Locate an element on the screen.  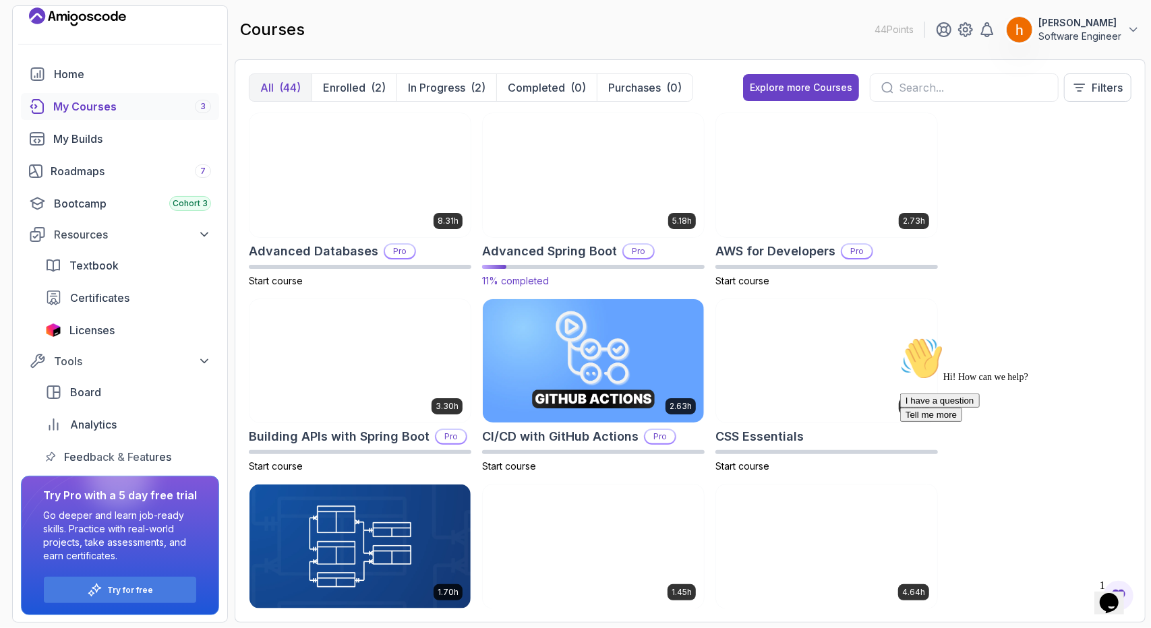
p: 44 Points is located at coordinates (894, 30).